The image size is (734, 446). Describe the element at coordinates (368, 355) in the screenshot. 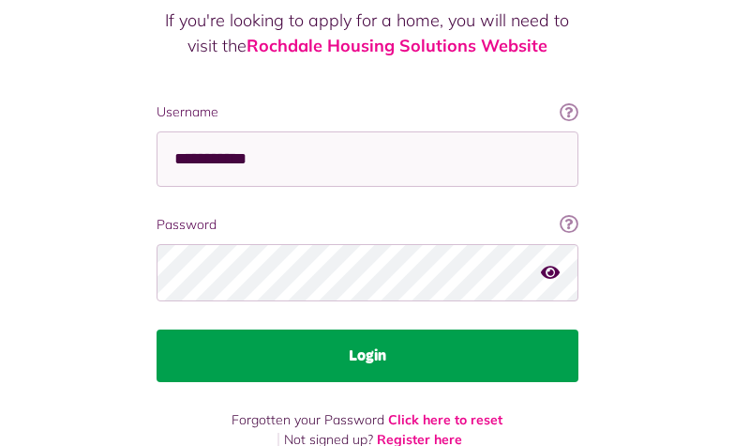

I see `button: Login` at that location.